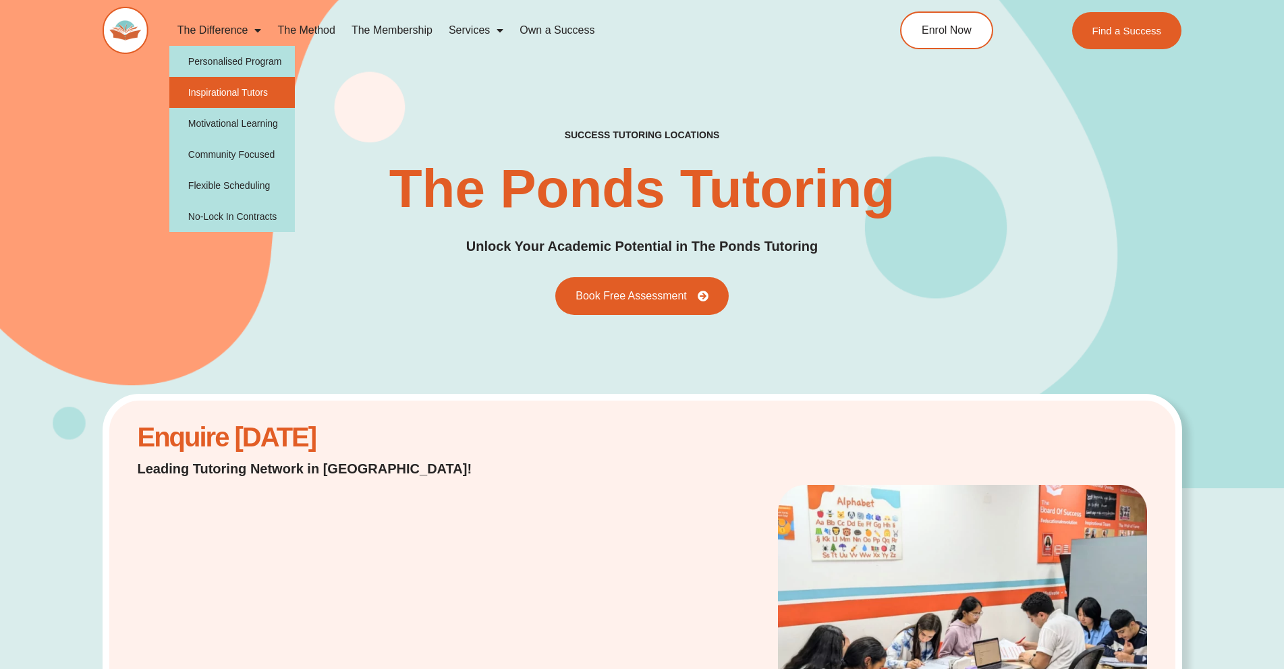 Image resolution: width=1284 pixels, height=669 pixels. I want to click on a: Flexible Scheduling, so click(232, 186).